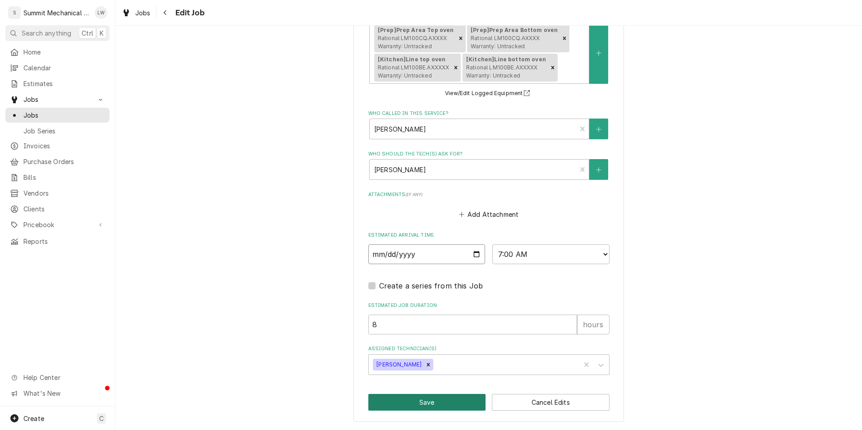  I want to click on strong: [Prep] Prep Area Top oven, so click(416, 30).